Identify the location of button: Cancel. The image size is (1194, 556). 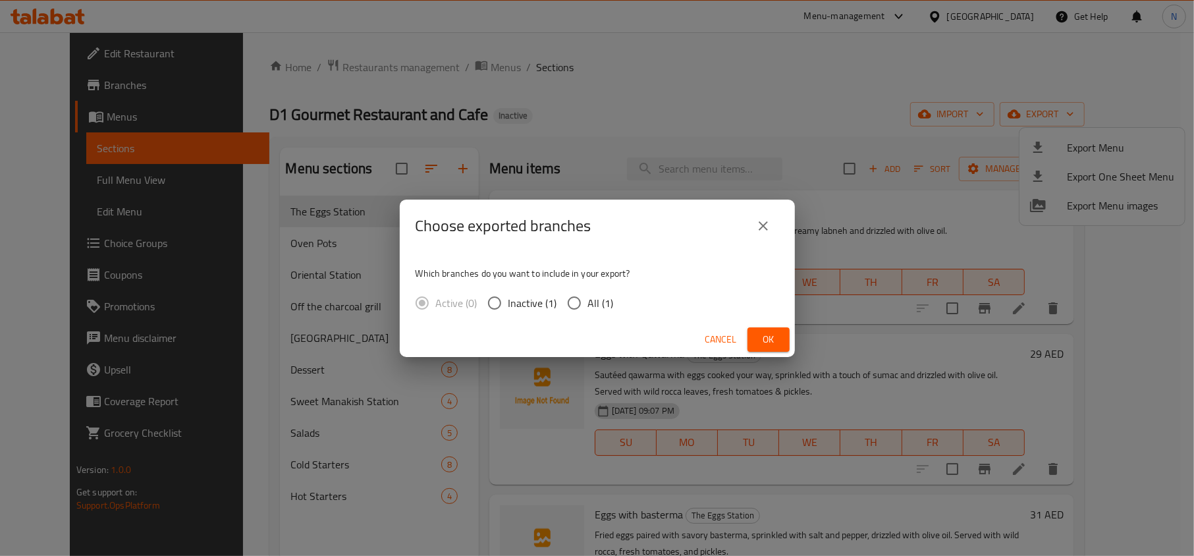
(721, 339).